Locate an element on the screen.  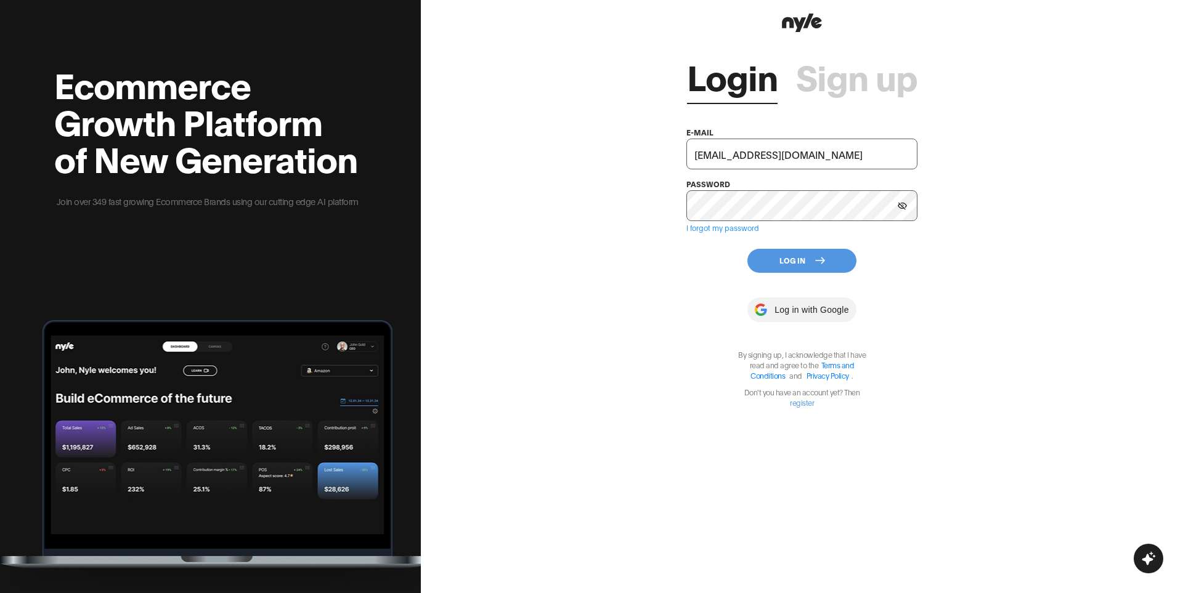
a: register is located at coordinates (802, 402).